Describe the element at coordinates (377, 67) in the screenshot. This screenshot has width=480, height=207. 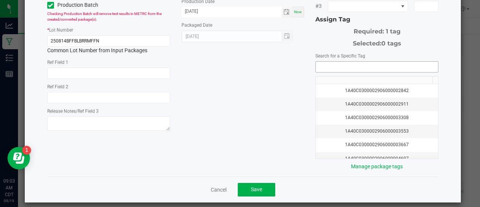
I see `input: NO DATA FOUND` at that location.